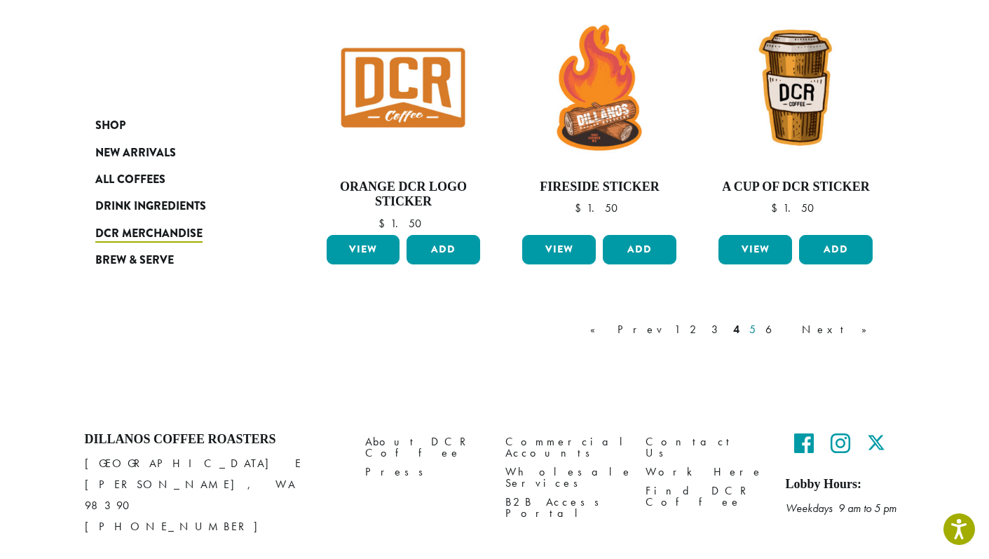 This screenshot has width=989, height=559. What do you see at coordinates (565, 447) in the screenshot?
I see `a: Commercial Accounts` at bounding box center [565, 447].